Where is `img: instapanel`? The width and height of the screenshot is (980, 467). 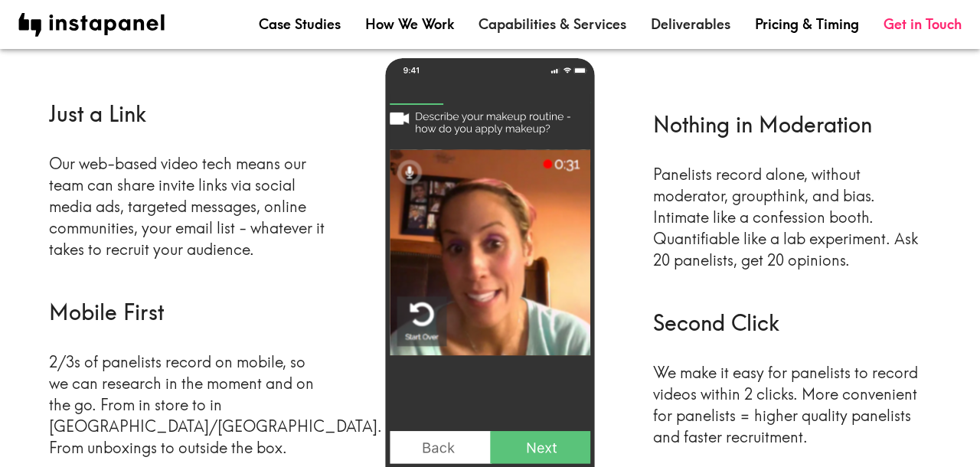 img: instapanel is located at coordinates (91, 25).